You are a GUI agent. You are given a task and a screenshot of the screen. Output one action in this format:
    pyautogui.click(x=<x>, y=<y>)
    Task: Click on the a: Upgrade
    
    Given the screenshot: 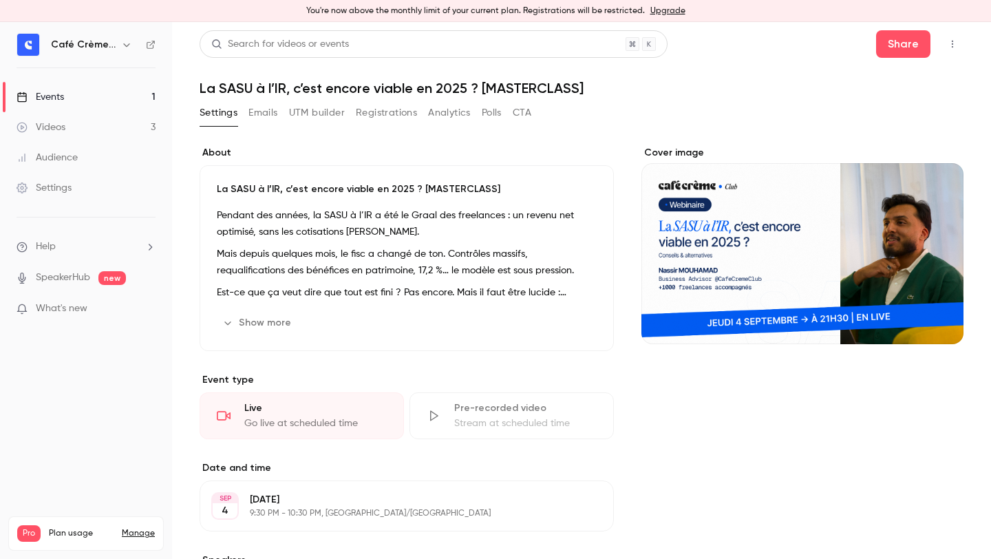 What is the action you would take?
    pyautogui.click(x=667, y=11)
    